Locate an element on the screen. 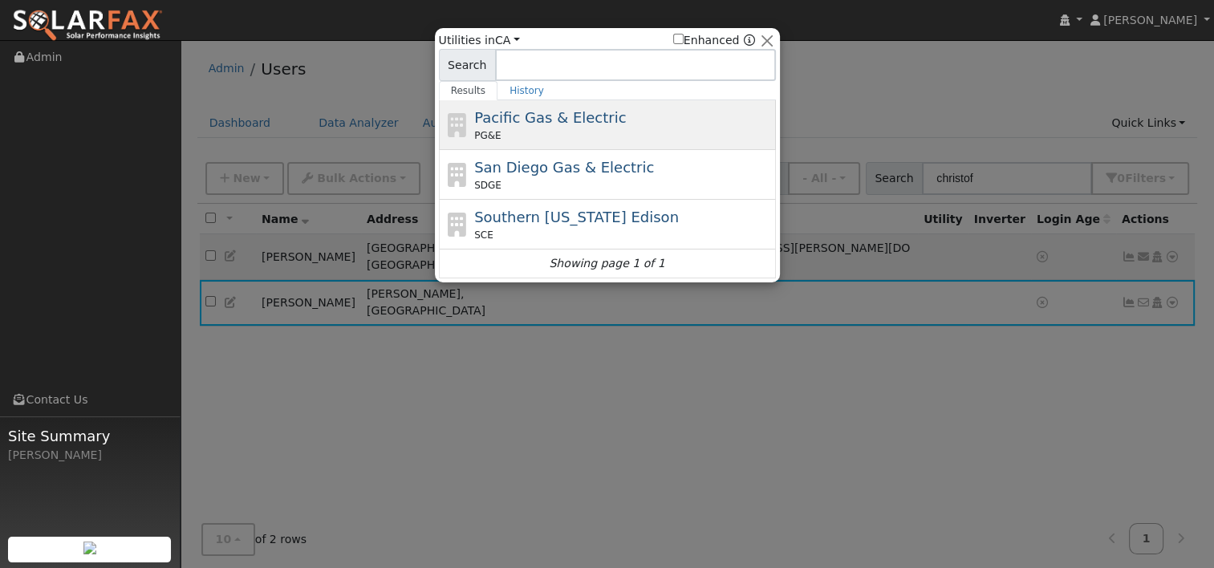 The width and height of the screenshot is (1214, 568). a: CA is located at coordinates (507, 40).